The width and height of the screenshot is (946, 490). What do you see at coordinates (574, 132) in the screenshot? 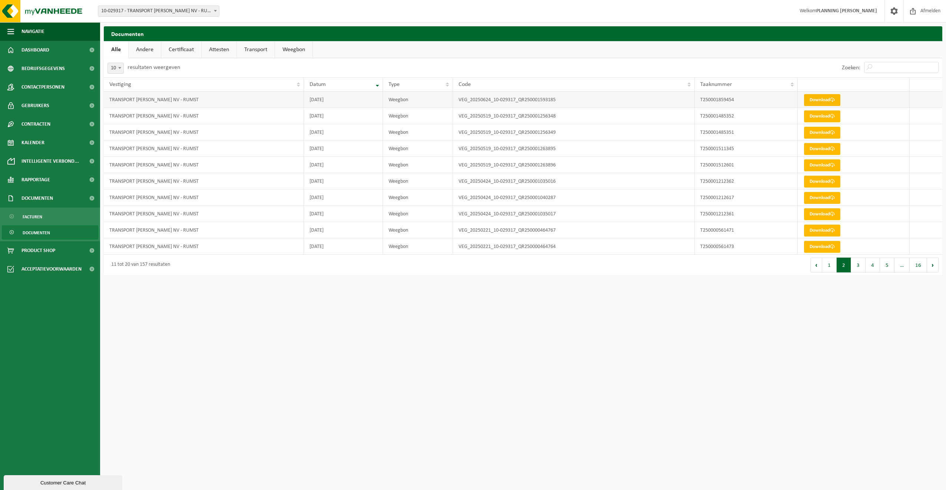
I see `td: VEG_20250519_10-029317_QR250001256349` at bounding box center [574, 132].